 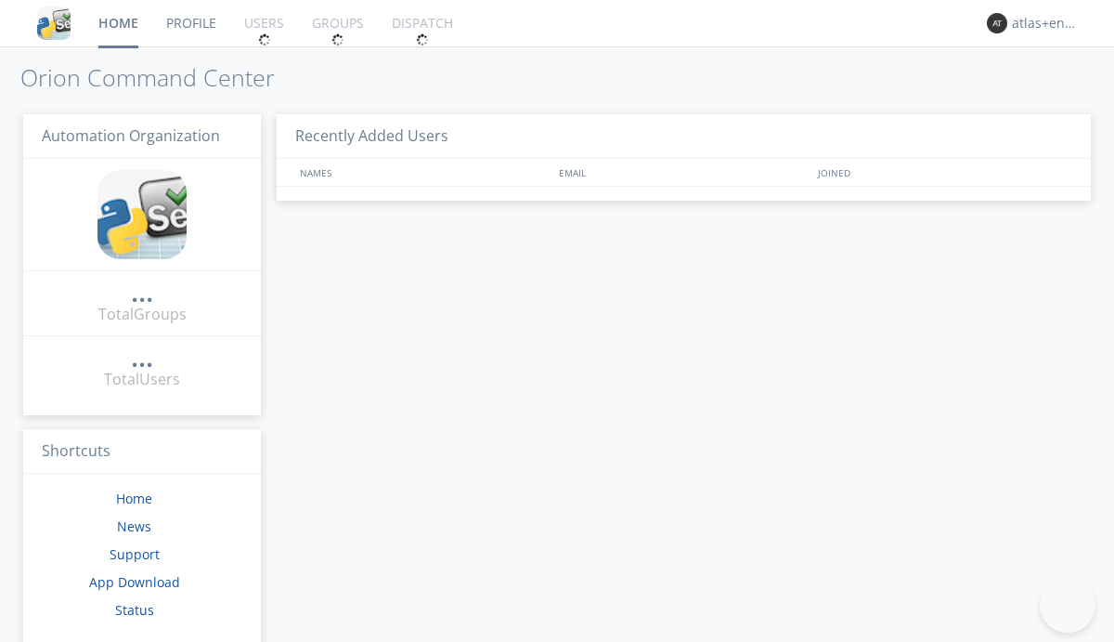 I want to click on a: Home, so click(x=134, y=498).